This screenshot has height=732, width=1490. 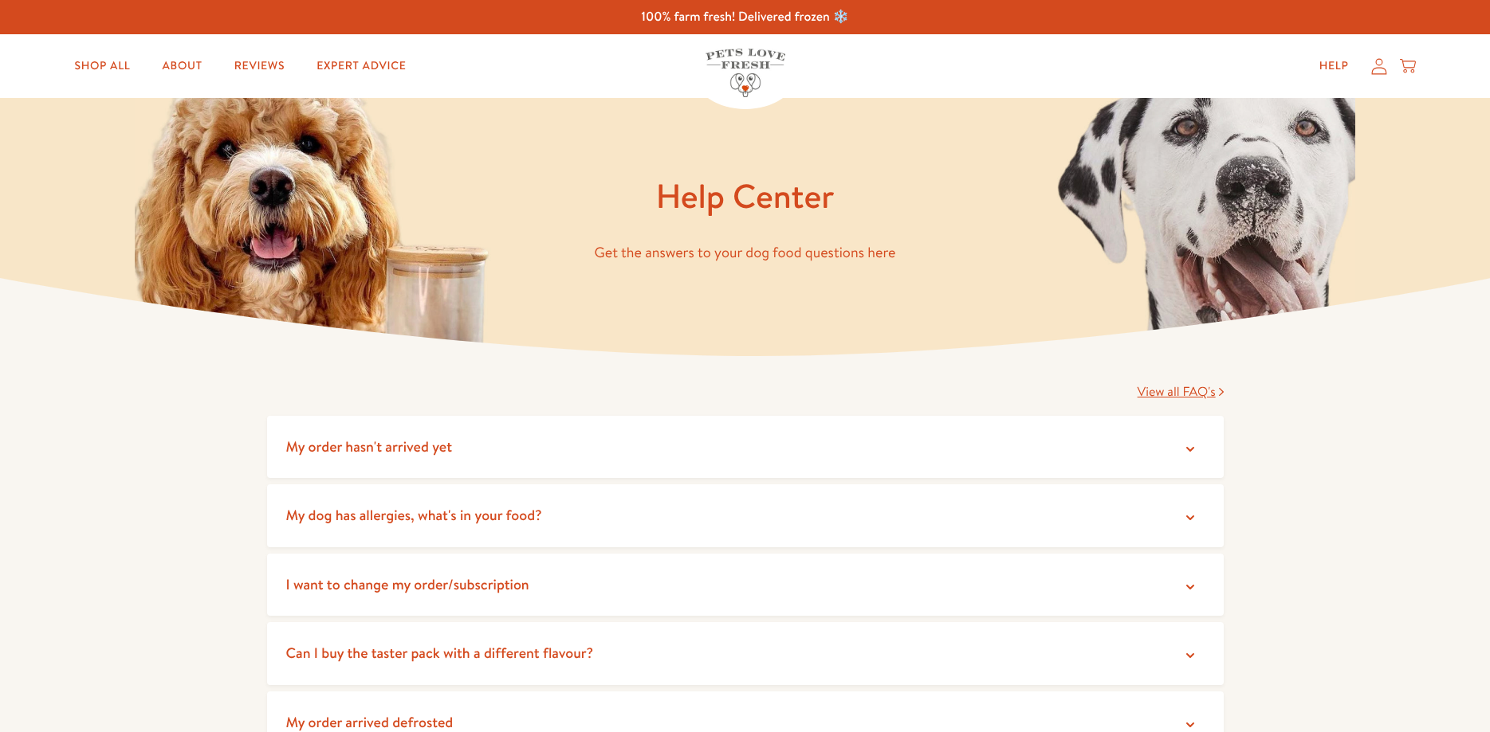 I want to click on span: I want to change my order/subscription, so click(x=407, y=584).